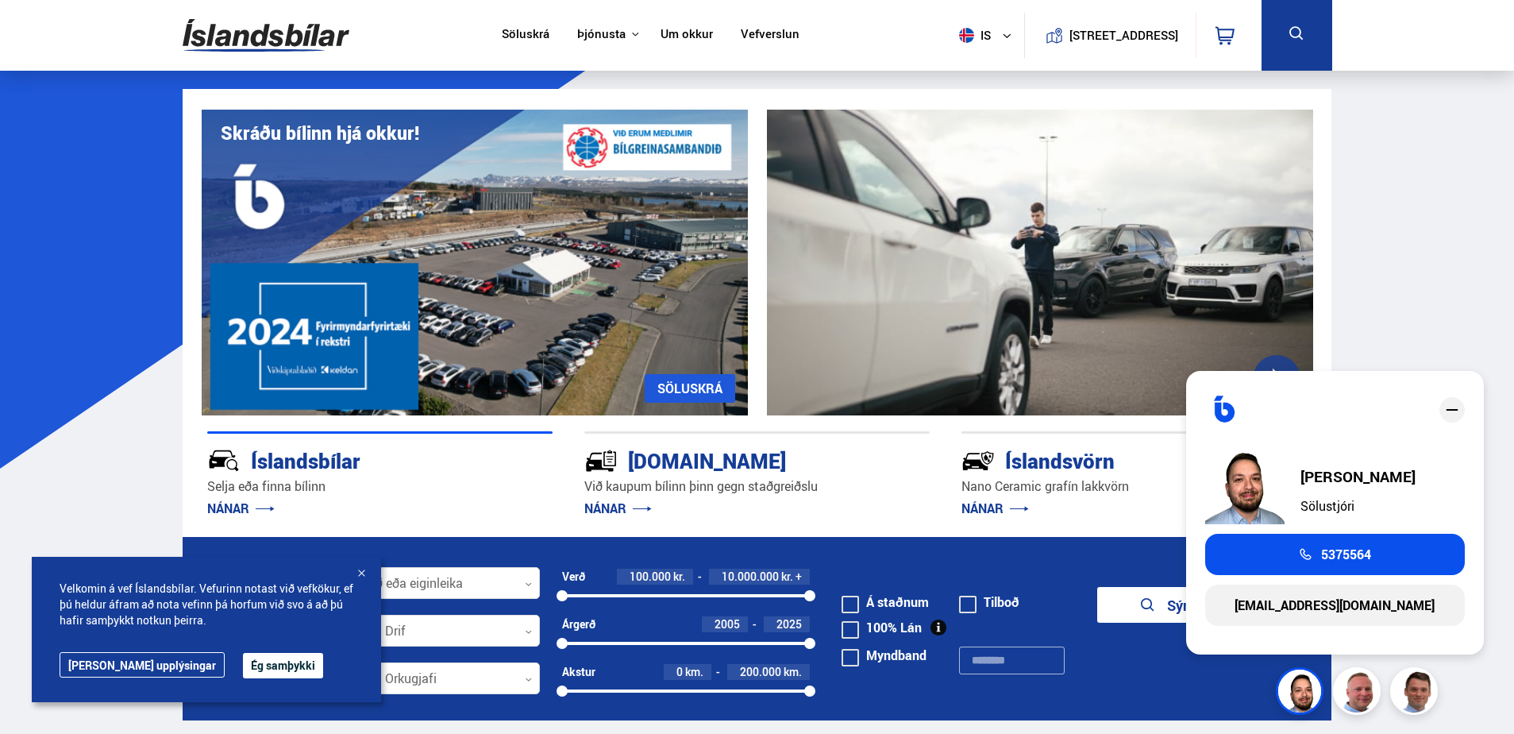 Image resolution: width=1514 pixels, height=734 pixels. Describe the element at coordinates (601, 34) in the screenshot. I see `button: Þjónusta` at that location.